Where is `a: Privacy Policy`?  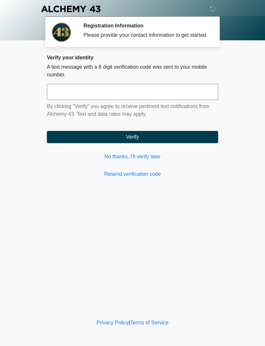
a: Privacy Policy is located at coordinates (113, 323).